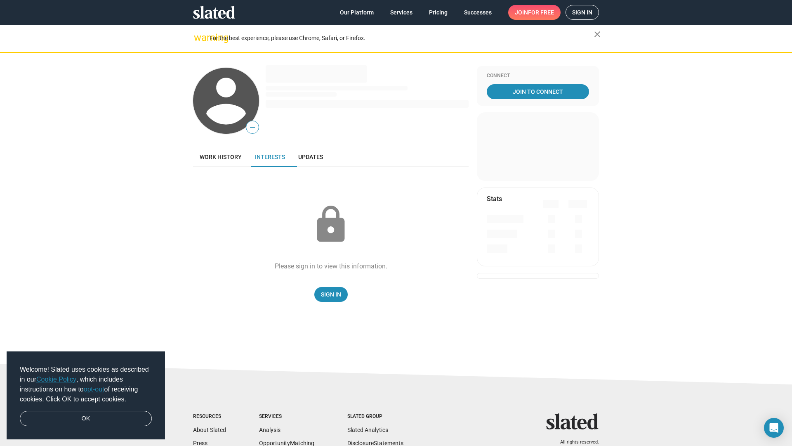 Image resolution: width=792 pixels, height=446 pixels. Describe the element at coordinates (221, 157) in the screenshot. I see `a: Work history` at that location.